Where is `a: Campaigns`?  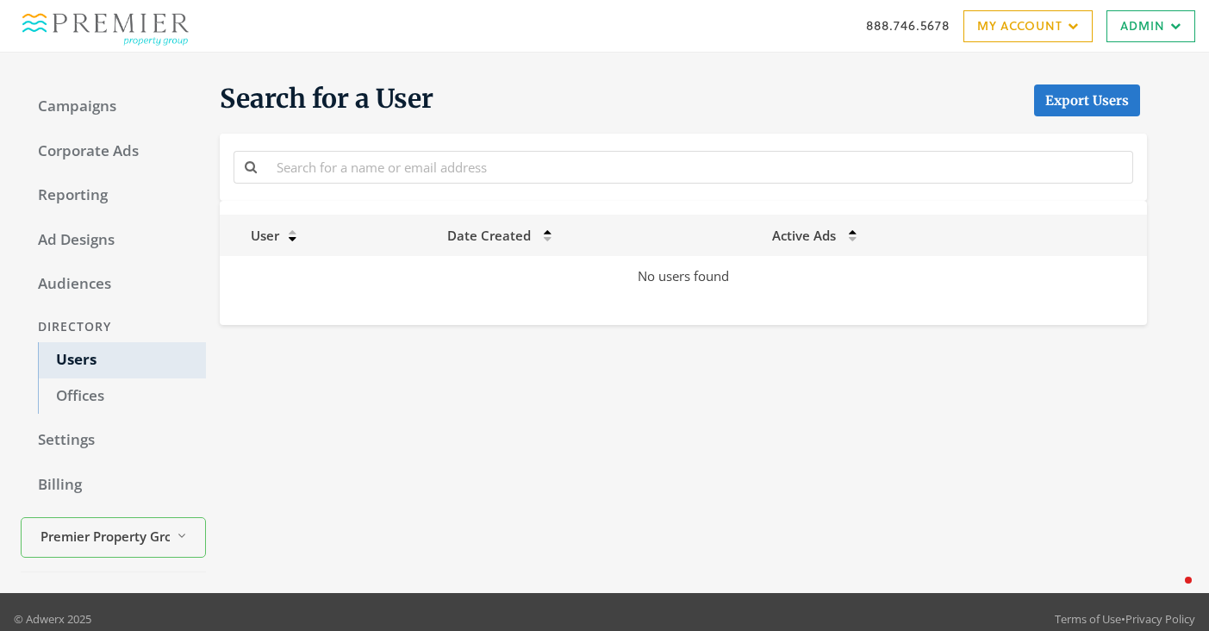
a: Campaigns is located at coordinates (113, 107).